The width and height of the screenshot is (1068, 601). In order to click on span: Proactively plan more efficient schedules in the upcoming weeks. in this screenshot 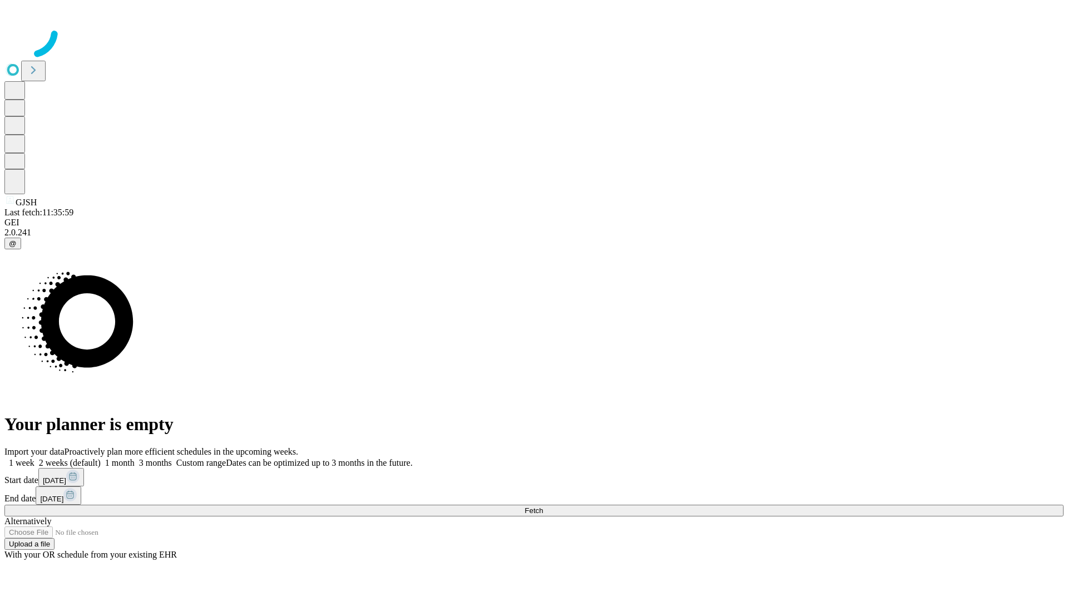, I will do `click(181, 451)`.